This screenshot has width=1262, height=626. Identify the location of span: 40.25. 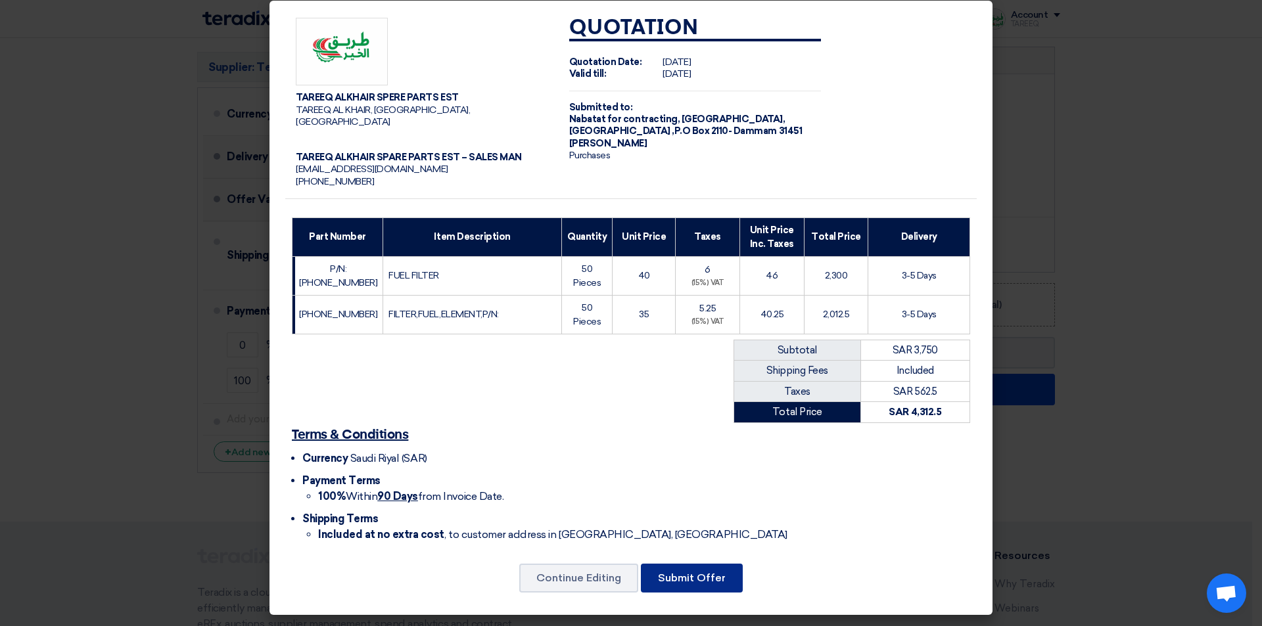
(772, 314).